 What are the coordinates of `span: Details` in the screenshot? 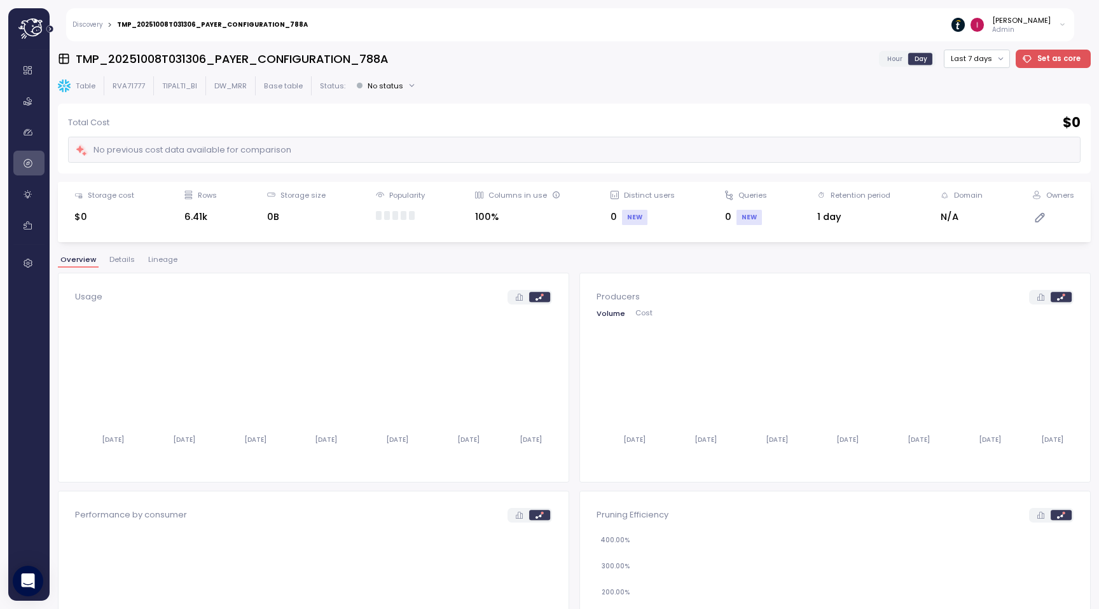 It's located at (122, 260).